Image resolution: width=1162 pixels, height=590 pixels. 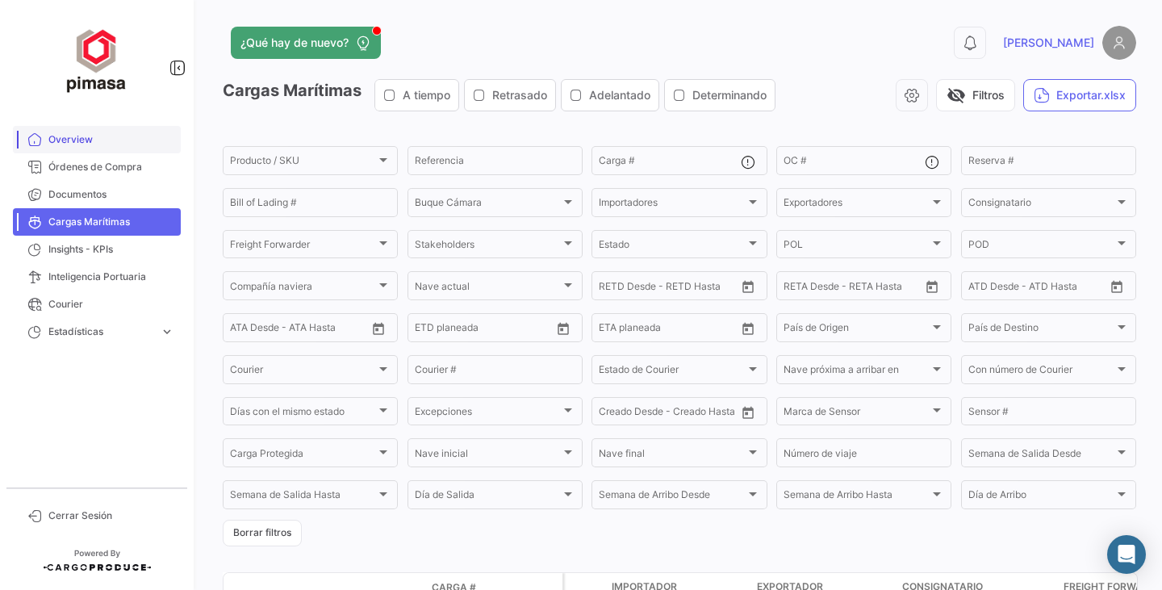 I want to click on span: Insights - KPIs, so click(x=111, y=249).